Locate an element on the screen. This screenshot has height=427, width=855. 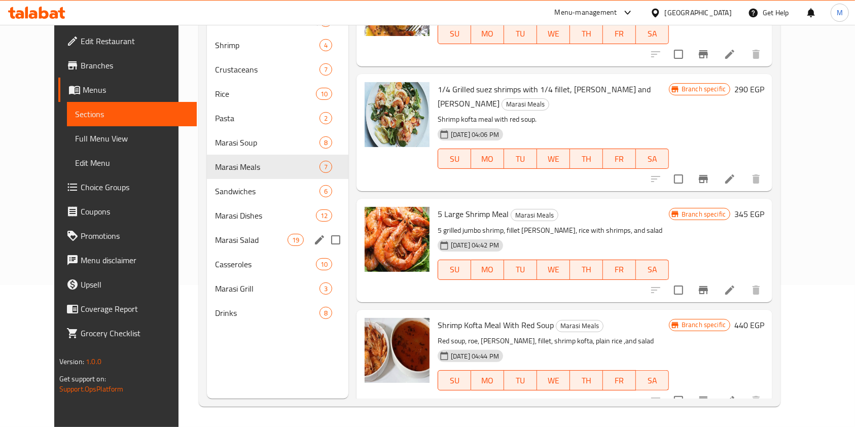
div: Rice10 is located at coordinates (277, 94).